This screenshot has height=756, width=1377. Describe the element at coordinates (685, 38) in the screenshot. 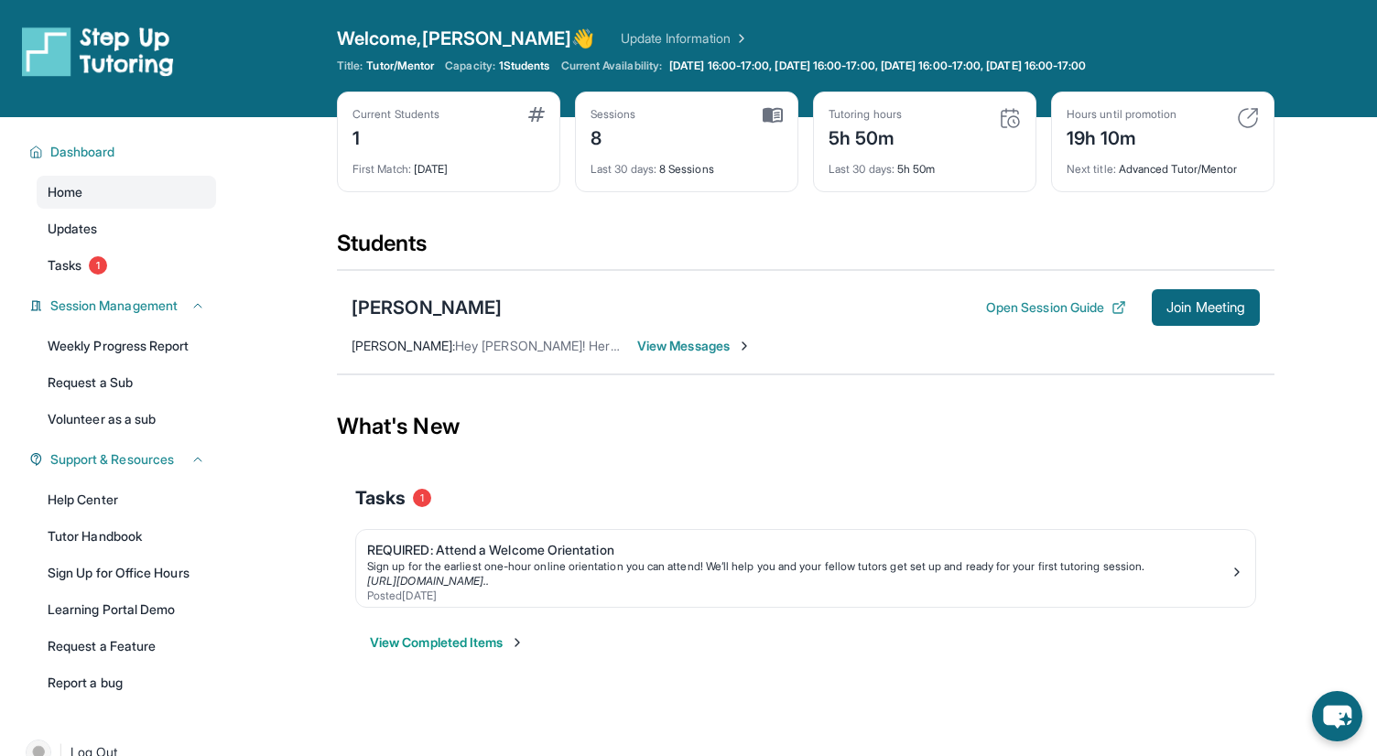

I see `a: Update Information` at that location.